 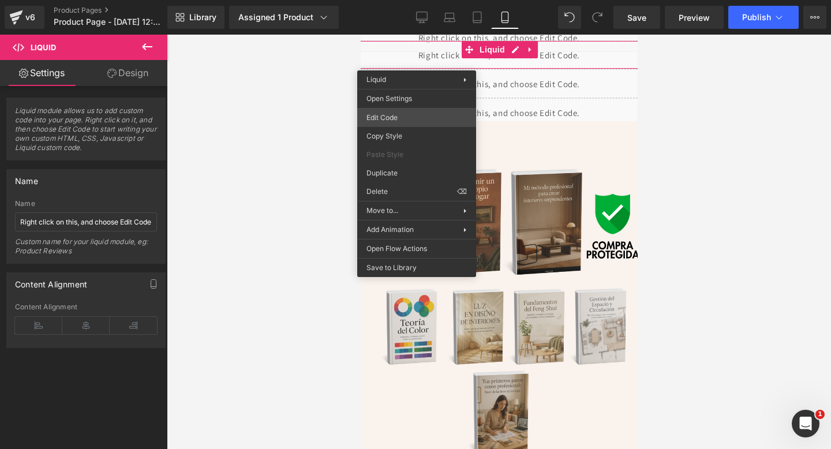 What do you see at coordinates (450, 17) in the screenshot?
I see `a: Laptop` at bounding box center [450, 17].